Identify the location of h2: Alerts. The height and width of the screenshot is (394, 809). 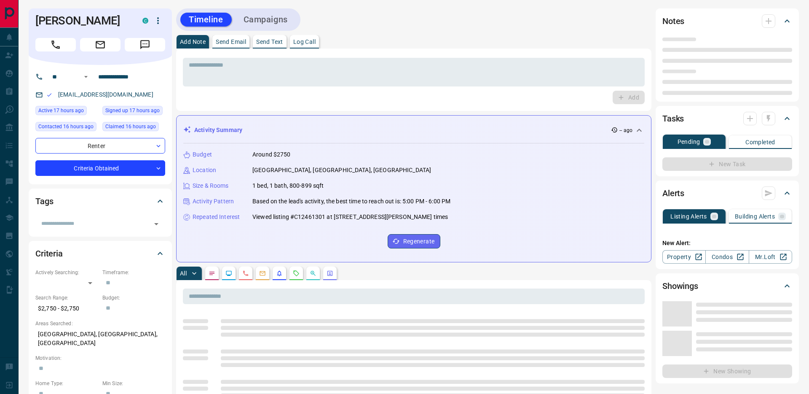
(674, 193).